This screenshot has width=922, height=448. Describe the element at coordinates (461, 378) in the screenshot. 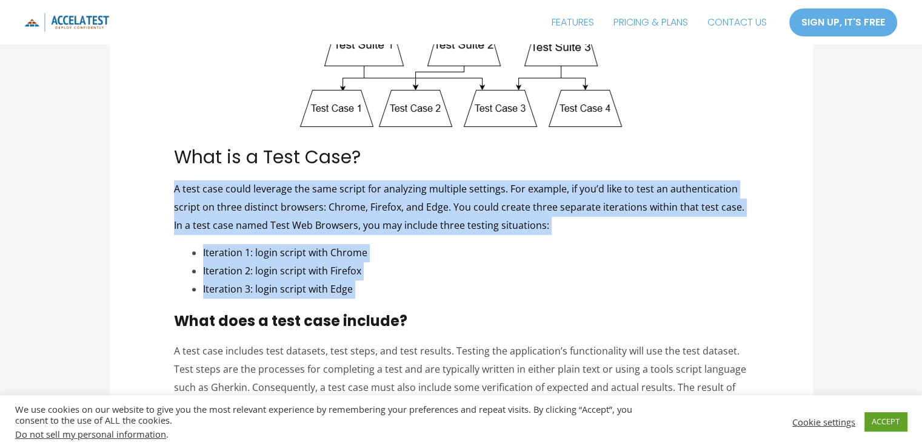

I see `p: A test case includes test datasets, test steps, and test results. Testing the application’s funct...` at that location.